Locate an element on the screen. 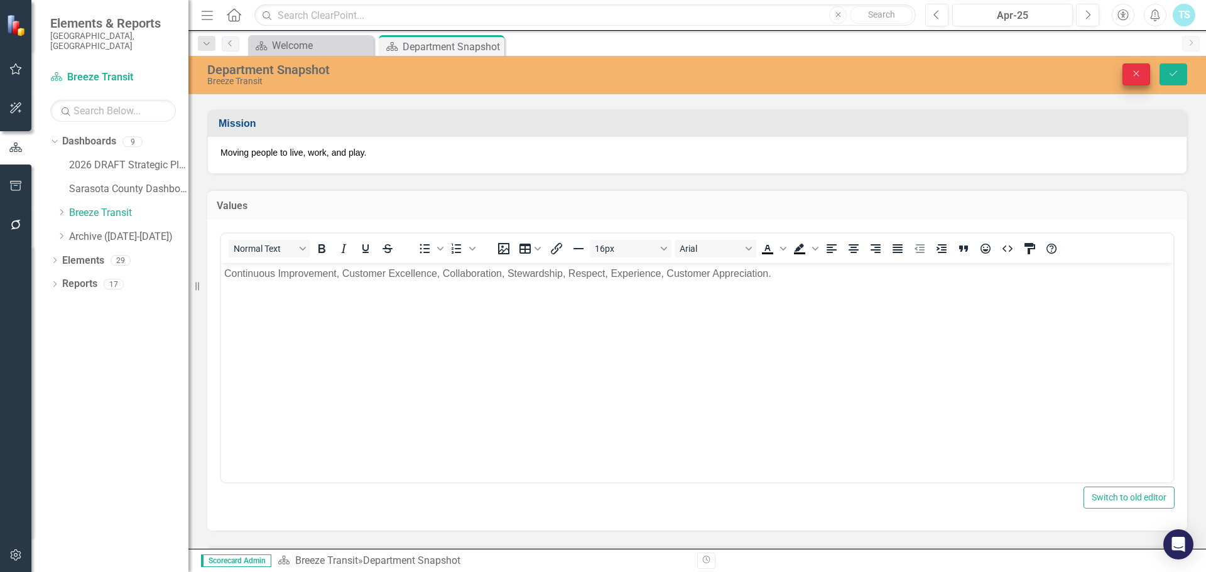 The width and height of the screenshot is (1206, 572). div: Text color Black is located at coordinates (773, 249).